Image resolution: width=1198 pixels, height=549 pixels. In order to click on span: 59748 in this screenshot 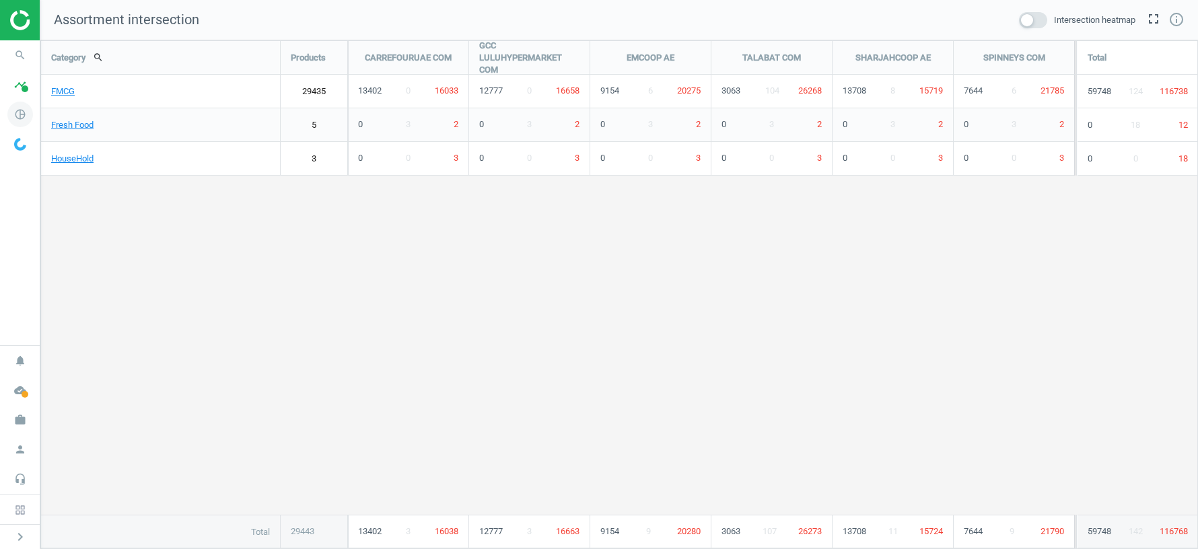, I will do `click(1100, 532)`.